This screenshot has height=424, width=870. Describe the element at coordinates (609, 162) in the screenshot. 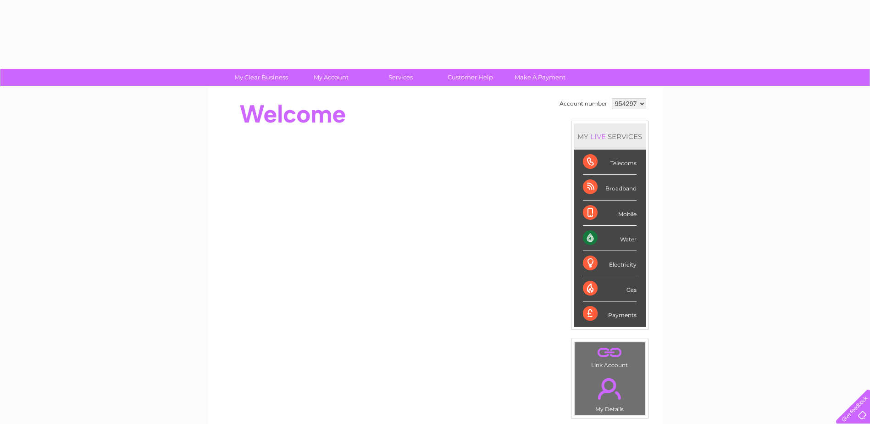

I see `div: Telecoms` at that location.